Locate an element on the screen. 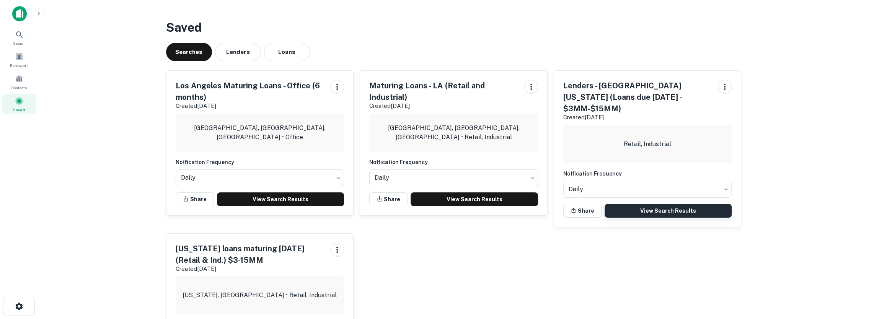  span: Borrowers is located at coordinates (19, 65).